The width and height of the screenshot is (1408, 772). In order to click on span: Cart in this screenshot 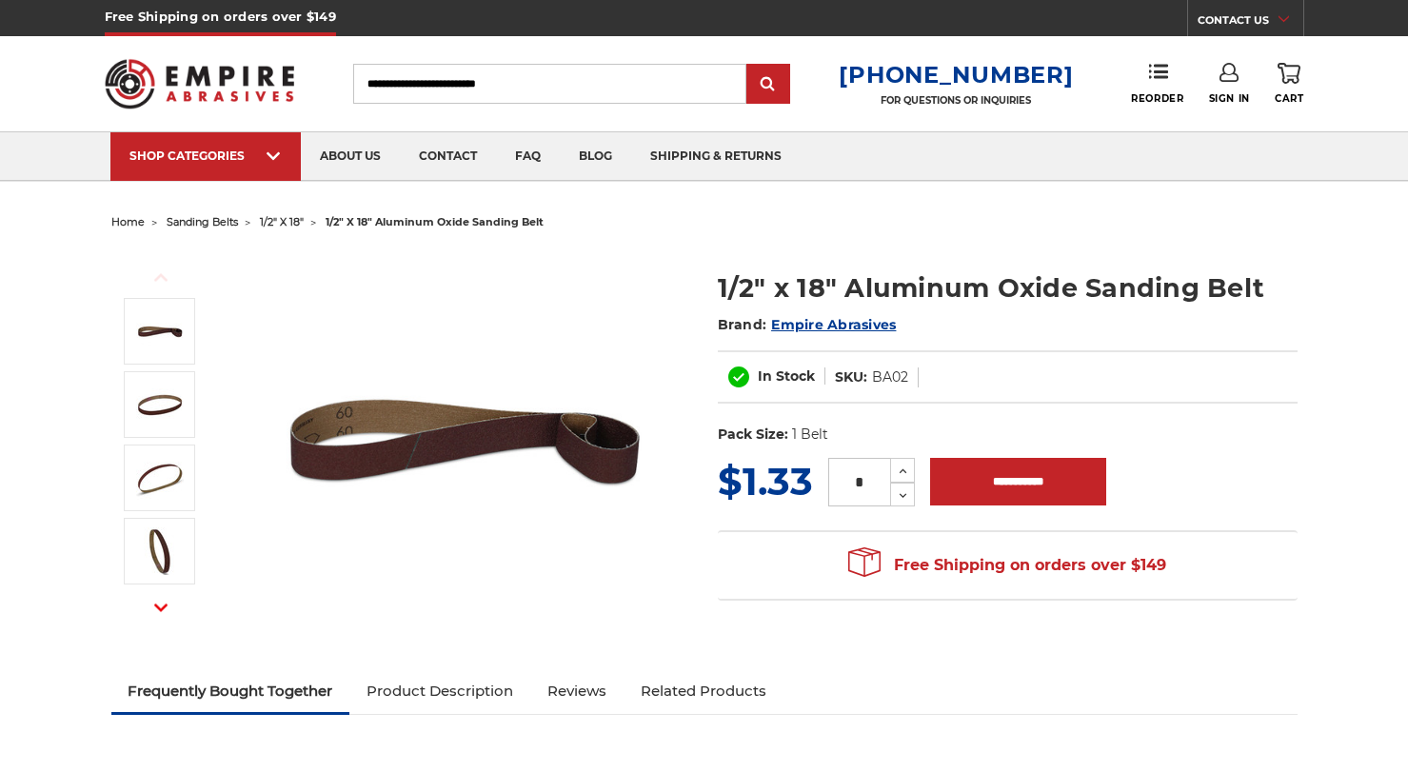, I will do `click(1289, 98)`.